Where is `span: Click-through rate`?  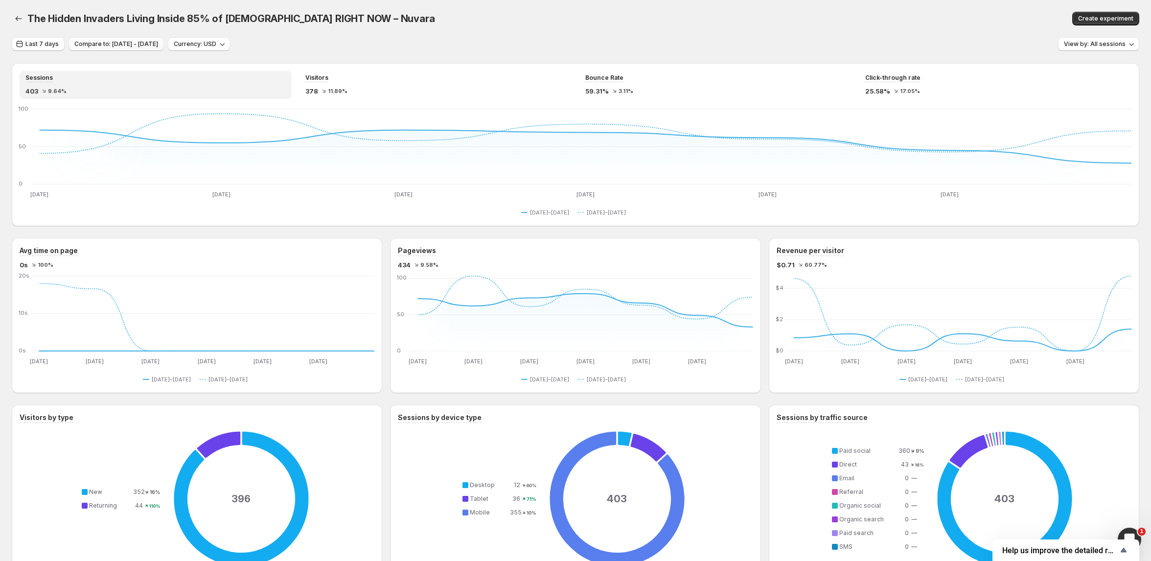 span: Click-through rate is located at coordinates (893, 78).